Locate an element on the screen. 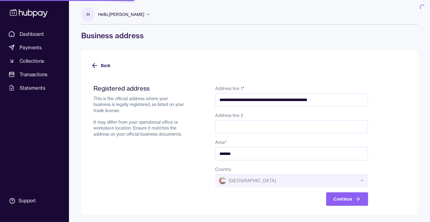 The image size is (430, 222). h1: Business address is located at coordinates (249, 36).